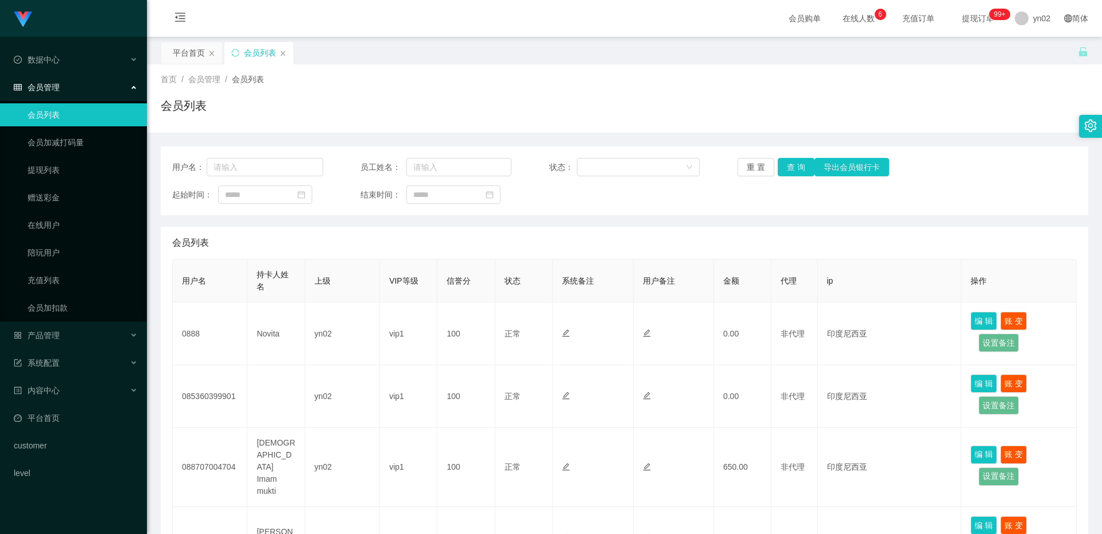  What do you see at coordinates (852, 167) in the screenshot?
I see `button: 导出会员银行卡` at bounding box center [852, 167].